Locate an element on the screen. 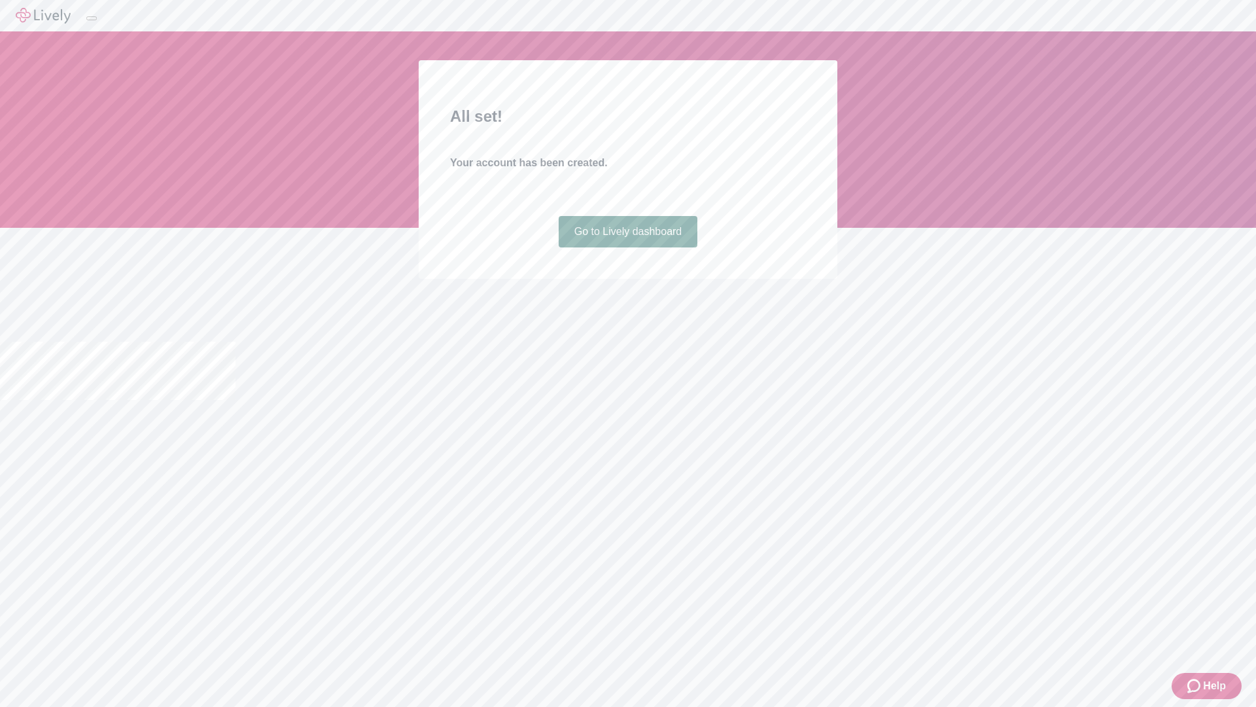 Image resolution: width=1256 pixels, height=707 pixels. a: Go to Lively dashboard is located at coordinates (628, 232).